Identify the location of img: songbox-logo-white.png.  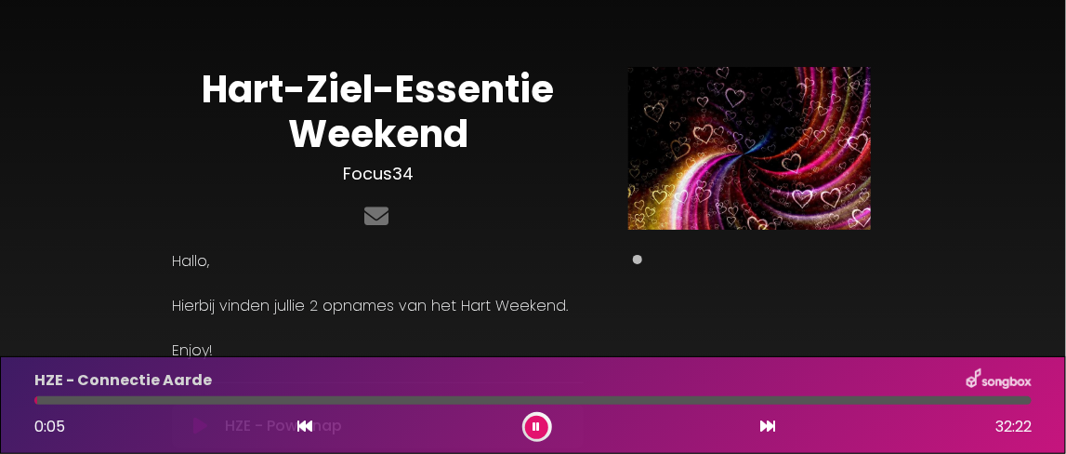
(999, 380).